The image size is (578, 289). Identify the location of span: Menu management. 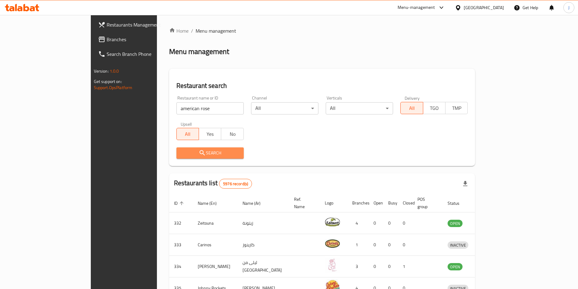
(216, 31).